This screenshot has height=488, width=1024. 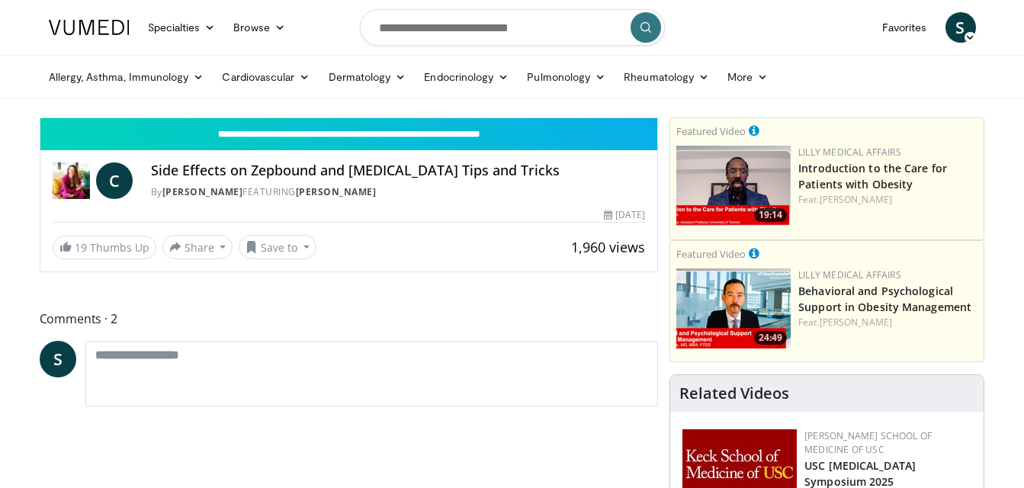 What do you see at coordinates (81, 247) in the screenshot?
I see `span: 19` at bounding box center [81, 247].